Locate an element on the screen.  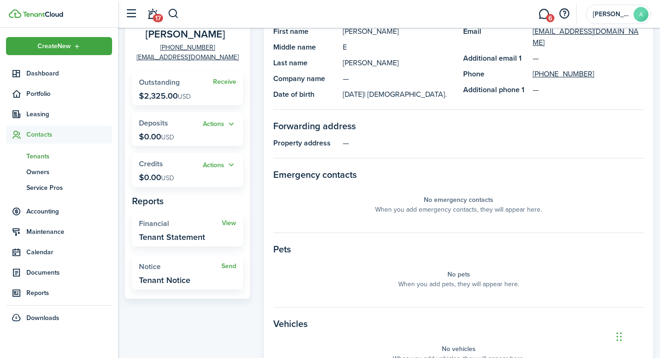
span: Leasing is located at coordinates (69, 114).